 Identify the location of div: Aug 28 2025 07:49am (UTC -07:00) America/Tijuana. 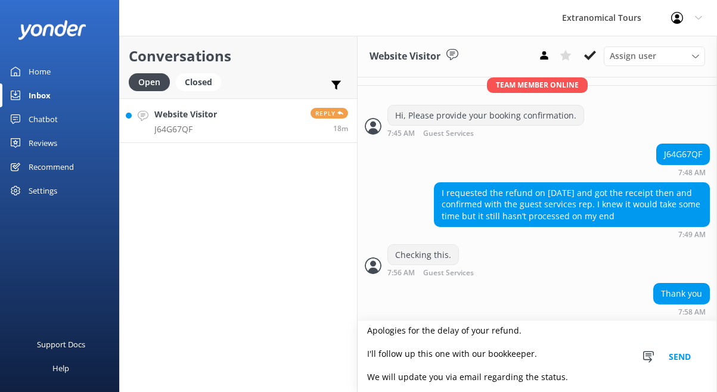
(572, 234).